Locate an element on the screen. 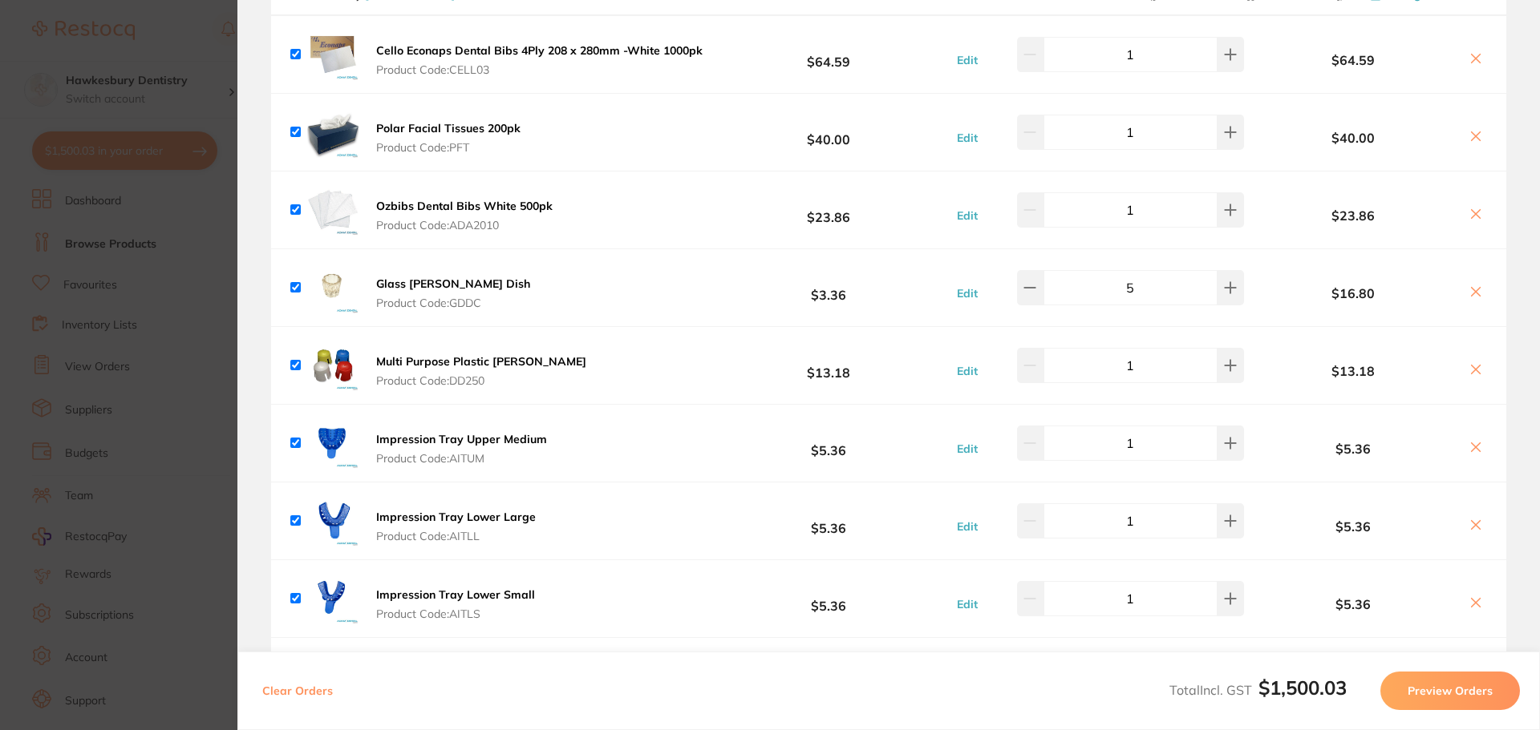  span: Product Code: PFT is located at coordinates (448, 148).